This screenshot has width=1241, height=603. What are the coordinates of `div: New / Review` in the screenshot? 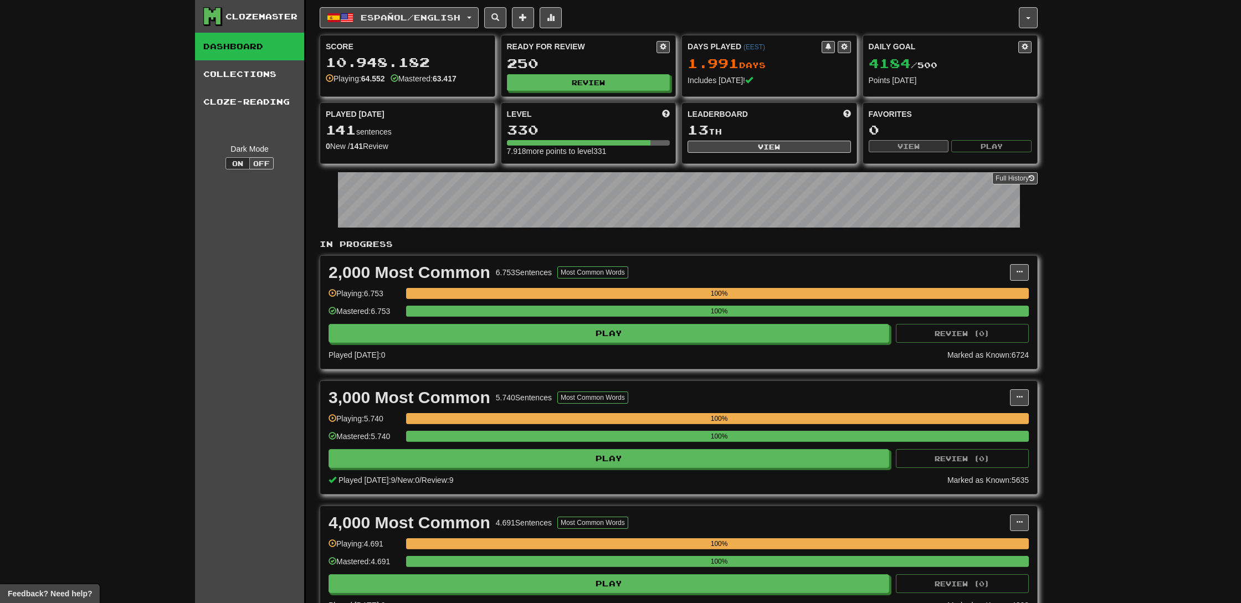 It's located at (407, 146).